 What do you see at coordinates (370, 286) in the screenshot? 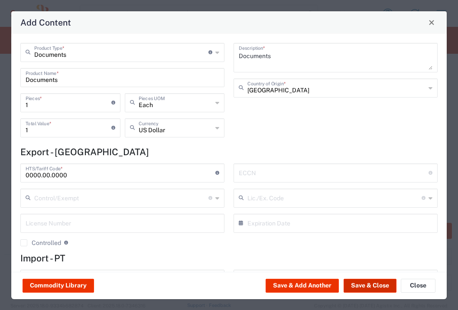
I see `button: Save & Close` at bounding box center [370, 286].